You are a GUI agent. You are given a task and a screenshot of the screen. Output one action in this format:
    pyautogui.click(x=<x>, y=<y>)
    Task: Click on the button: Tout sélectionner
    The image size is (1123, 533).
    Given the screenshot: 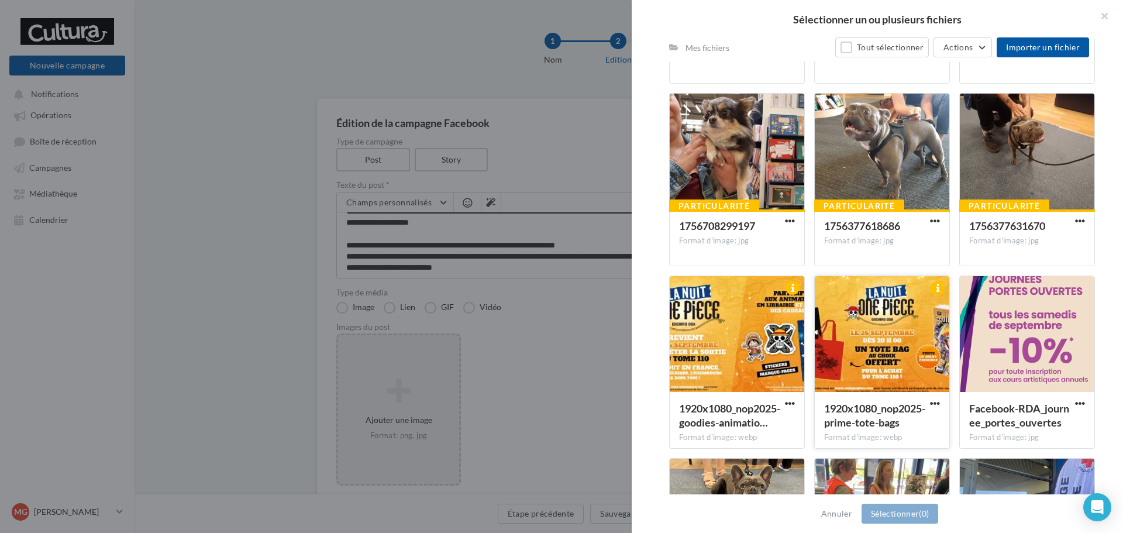 What is the action you would take?
    pyautogui.click(x=882, y=47)
    